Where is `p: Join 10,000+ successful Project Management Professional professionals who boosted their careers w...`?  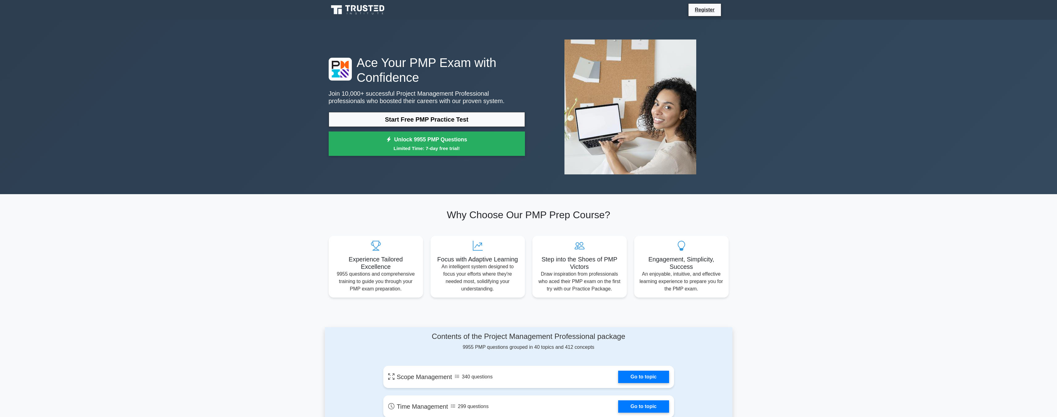 p: Join 10,000+ successful Project Management Professional professionals who boosted their careers w... is located at coordinates (427, 97).